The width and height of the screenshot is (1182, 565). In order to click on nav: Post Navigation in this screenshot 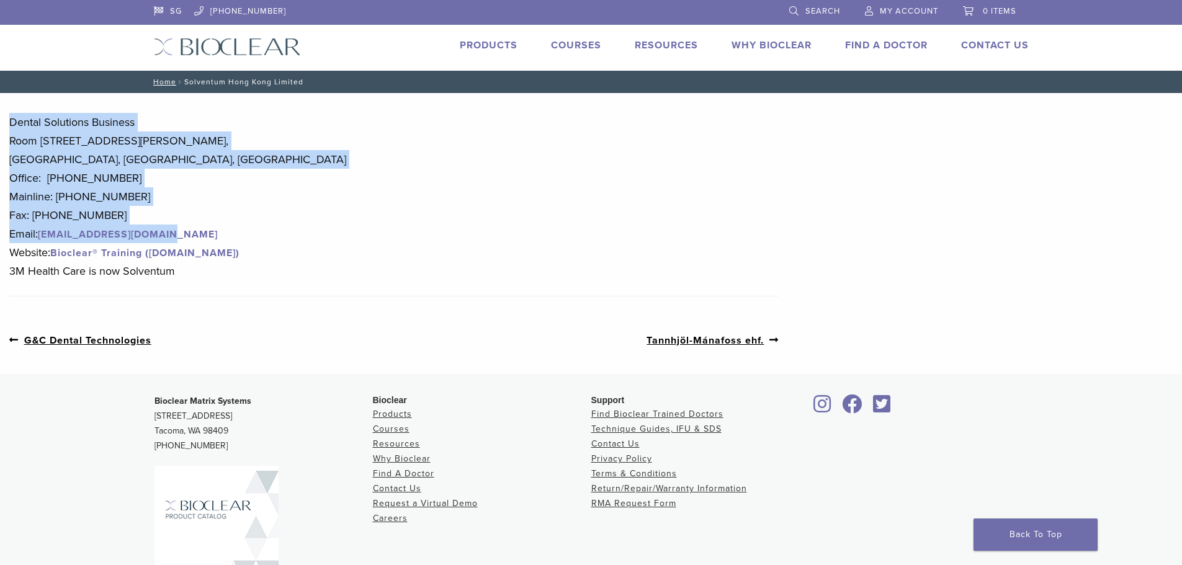, I will do `click(394, 340)`.